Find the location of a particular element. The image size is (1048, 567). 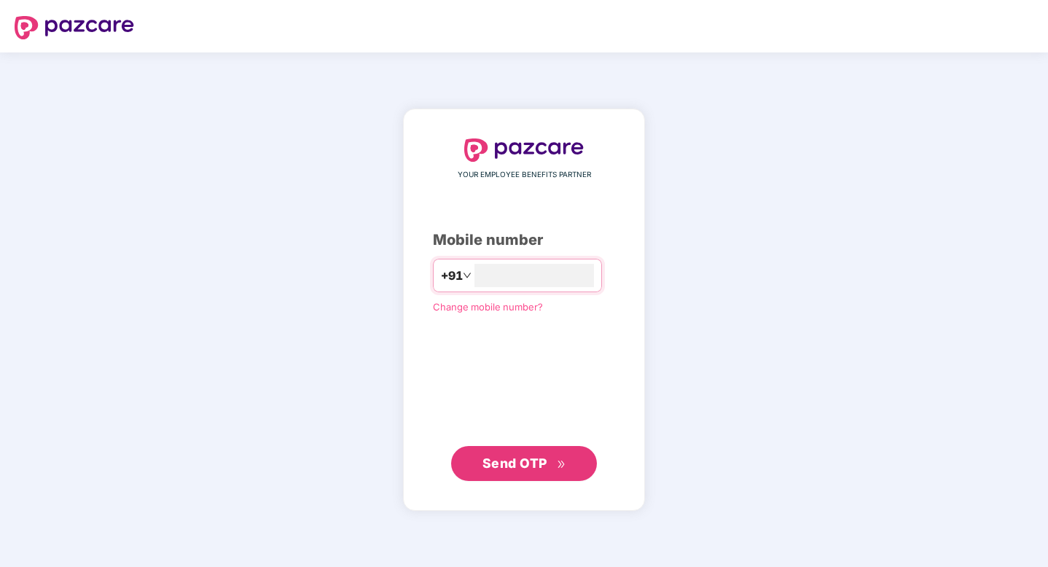

span: double-right is located at coordinates (561, 464).